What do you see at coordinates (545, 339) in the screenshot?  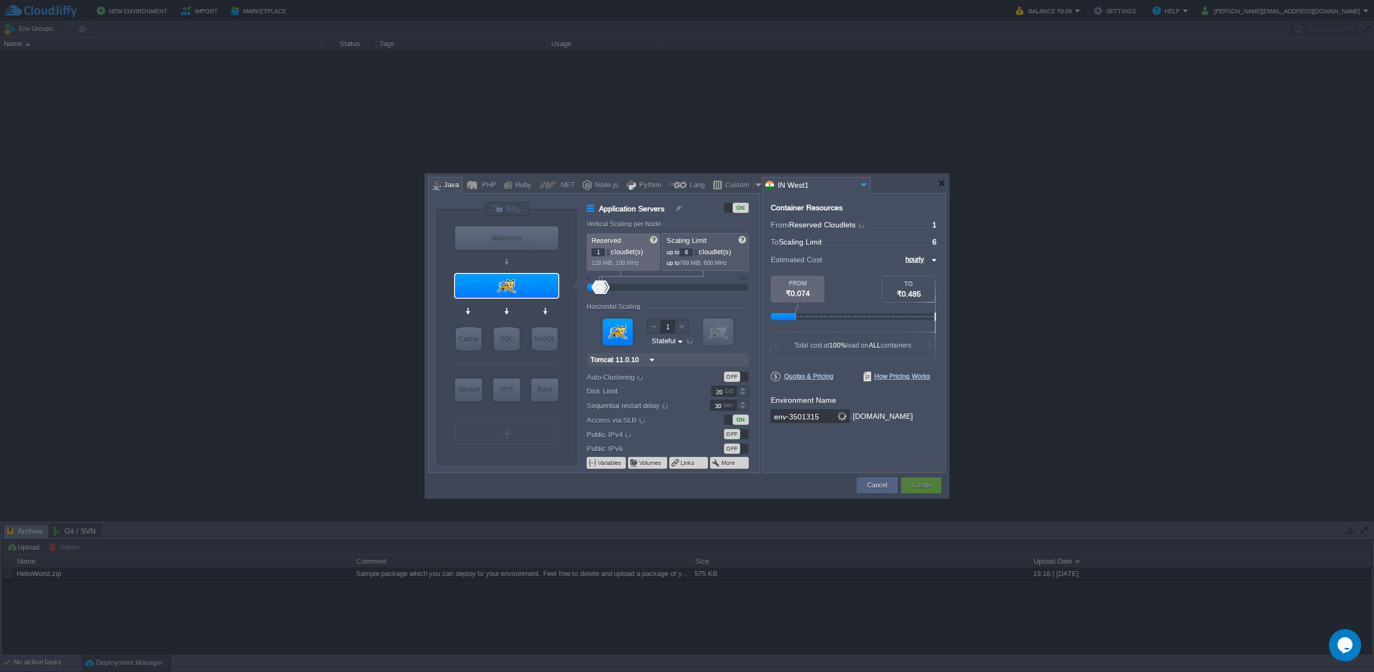 I see `div: NoSQL Databases` at bounding box center [545, 339].